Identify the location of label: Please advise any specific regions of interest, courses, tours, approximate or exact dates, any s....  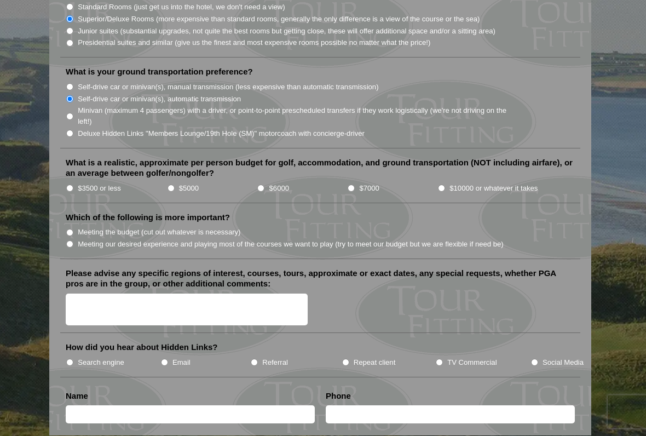
(320, 279).